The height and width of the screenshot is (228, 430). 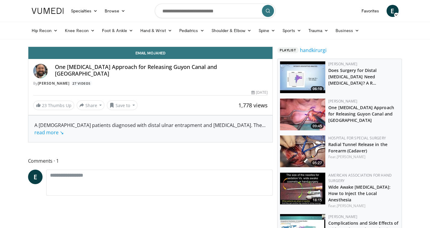 What do you see at coordinates (156, 31) in the screenshot?
I see `a: Hand & Wrist` at bounding box center [156, 31].